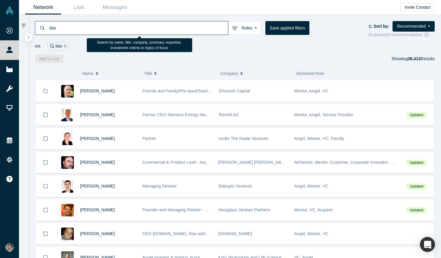  What do you see at coordinates (160, 186) in the screenshot?
I see `span: Managing Director` at bounding box center [160, 186].